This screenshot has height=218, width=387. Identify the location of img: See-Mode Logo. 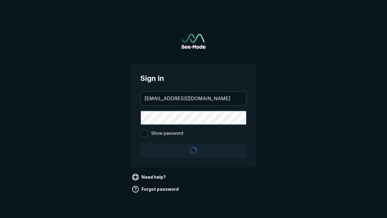
(193, 41).